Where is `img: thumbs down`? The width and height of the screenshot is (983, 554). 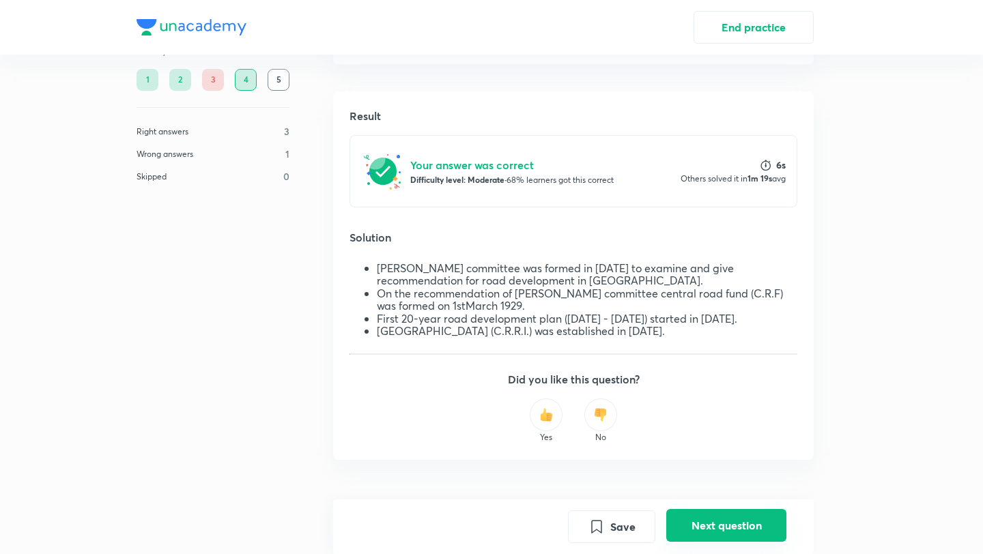 img: thumbs down is located at coordinates (601, 415).